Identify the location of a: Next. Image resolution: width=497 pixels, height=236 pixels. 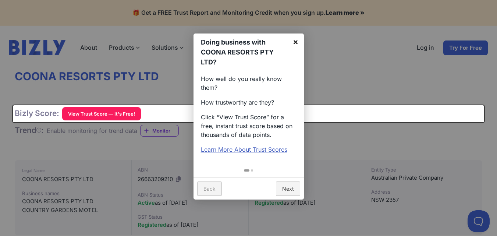
(288, 188).